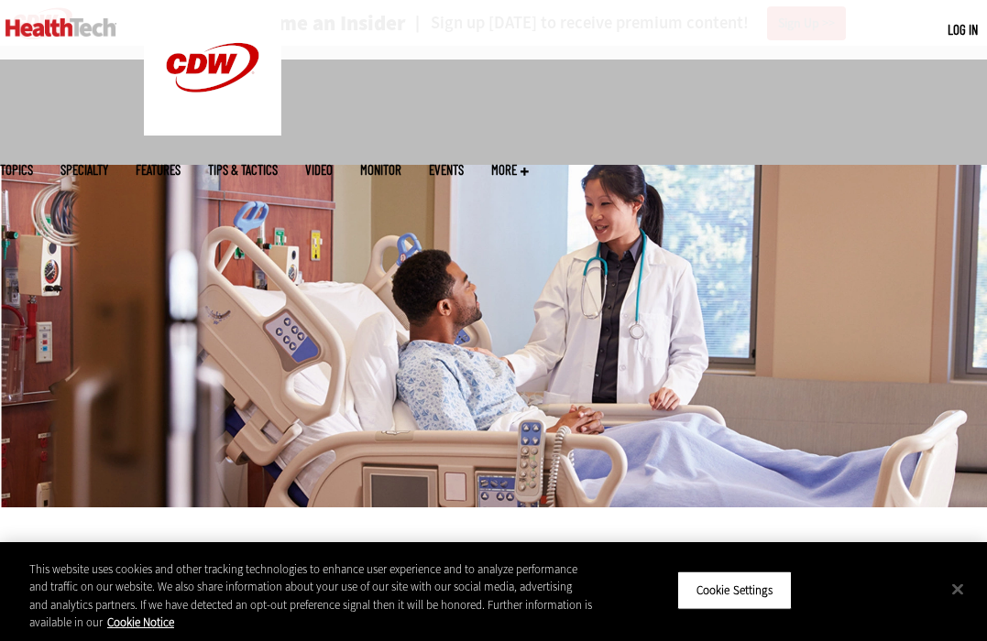 This screenshot has width=987, height=641. Describe the element at coordinates (140, 622) in the screenshot. I see `a: More information about your privacy` at that location.